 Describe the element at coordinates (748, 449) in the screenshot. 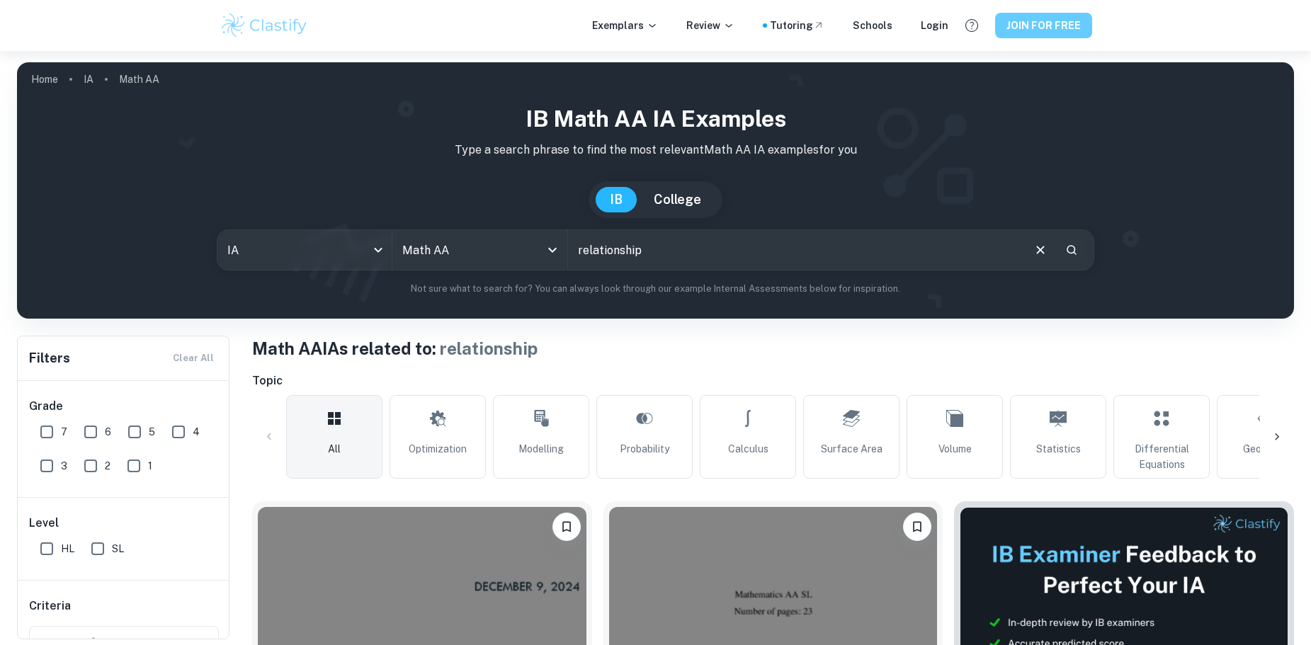

I see `span: Calculus` at that location.